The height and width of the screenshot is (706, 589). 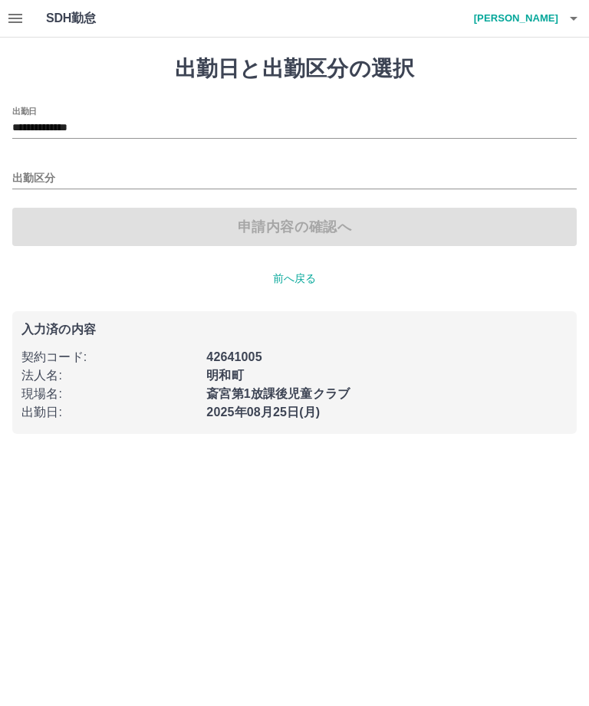 I want to click on p: 出勤日 :, so click(x=109, y=412).